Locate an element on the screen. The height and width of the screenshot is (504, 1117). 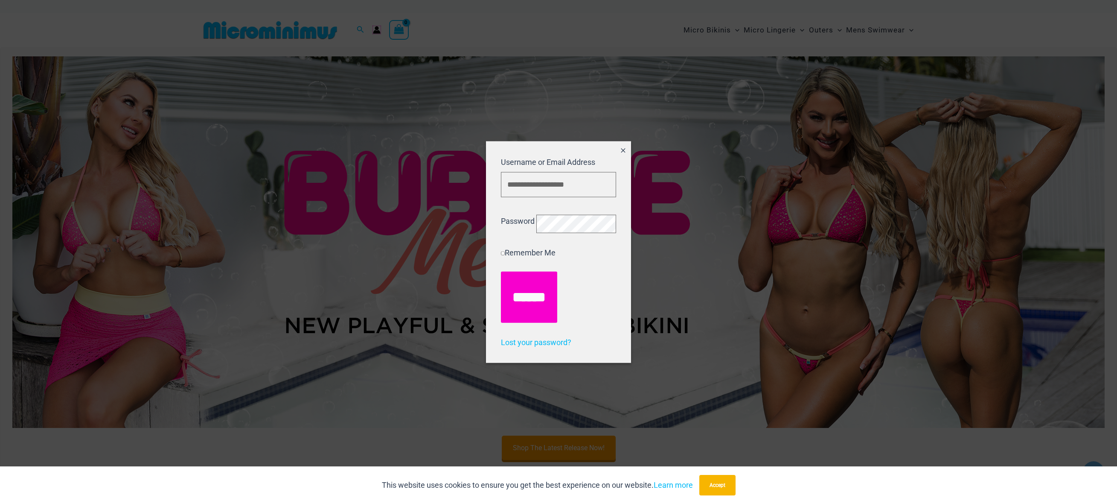
label: Remember Me is located at coordinates (528, 252).